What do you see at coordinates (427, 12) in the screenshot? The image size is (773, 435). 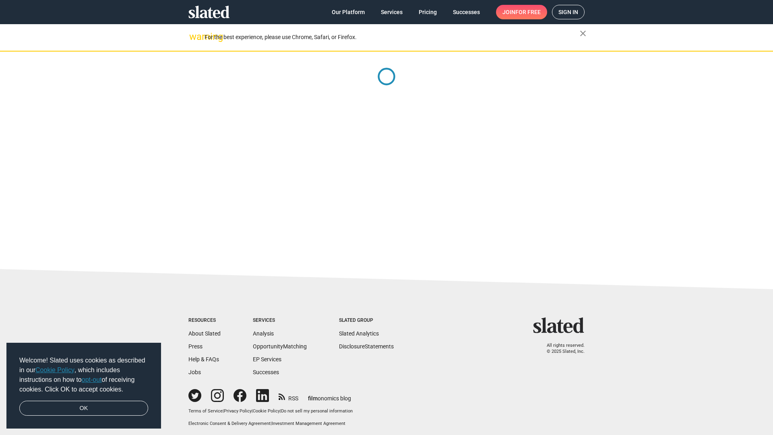 I see `a: Pricing` at bounding box center [427, 12].